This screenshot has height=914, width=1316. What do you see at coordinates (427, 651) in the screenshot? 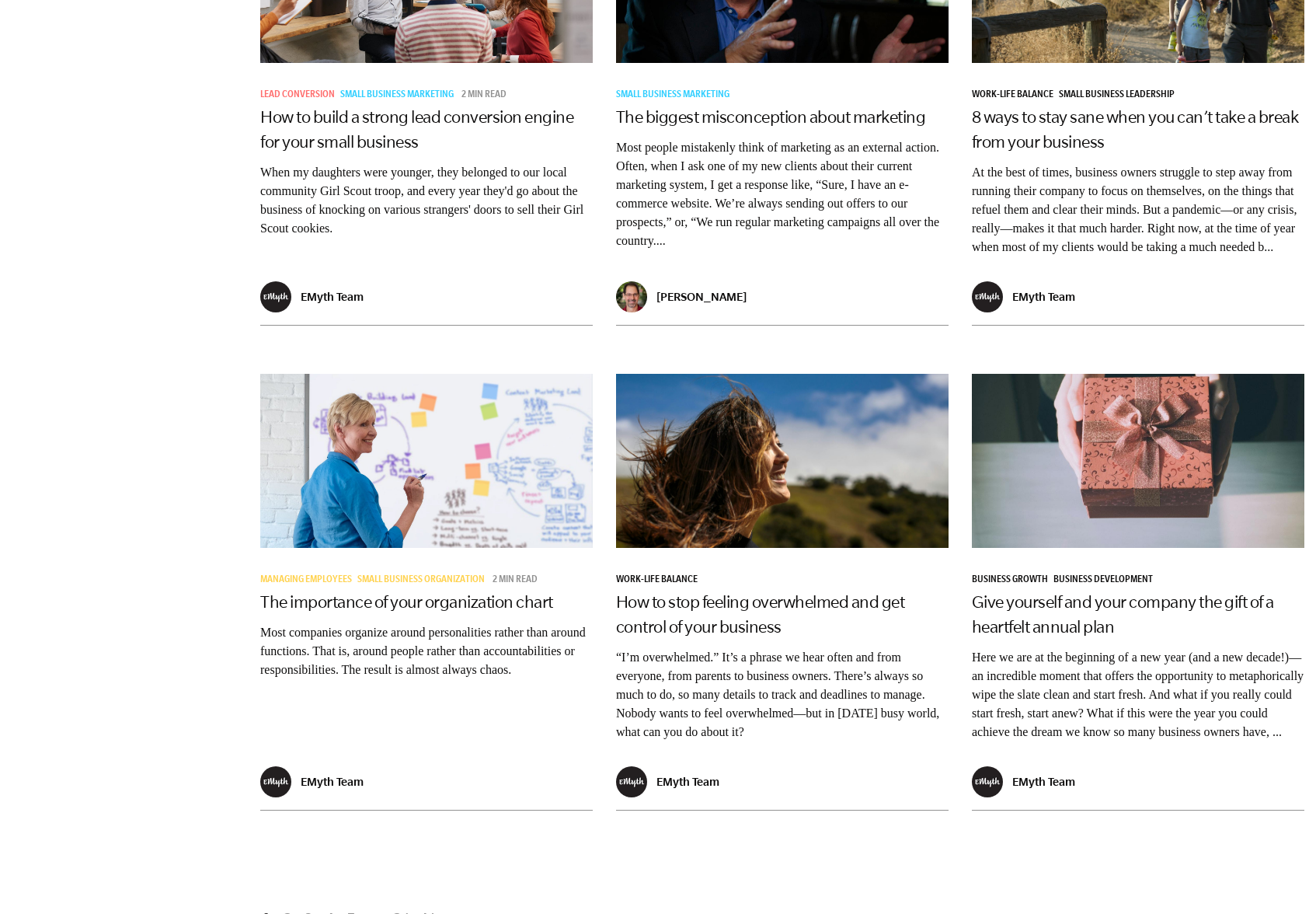
I see `p: Most companies organize around personalities rather than around functions. That is, around people...` at bounding box center [427, 651].